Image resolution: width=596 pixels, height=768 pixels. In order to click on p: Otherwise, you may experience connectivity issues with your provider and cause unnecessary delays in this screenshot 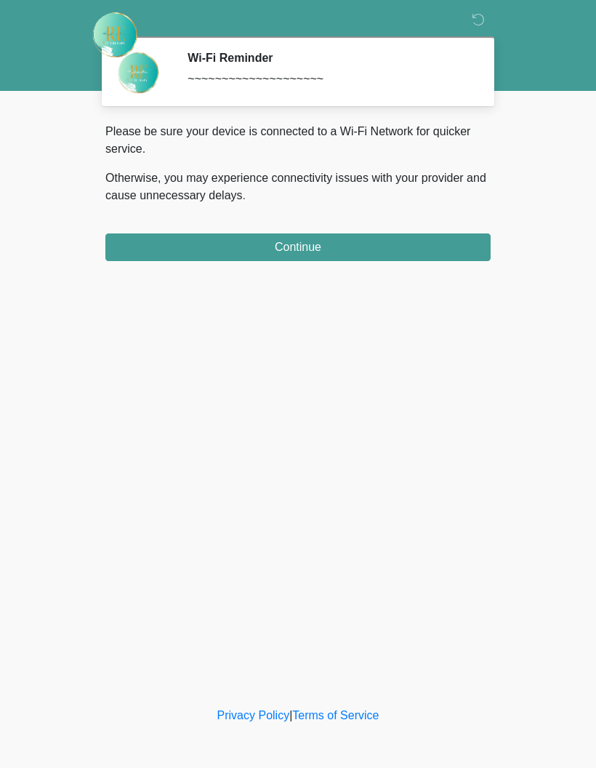, I will do `click(298, 187)`.